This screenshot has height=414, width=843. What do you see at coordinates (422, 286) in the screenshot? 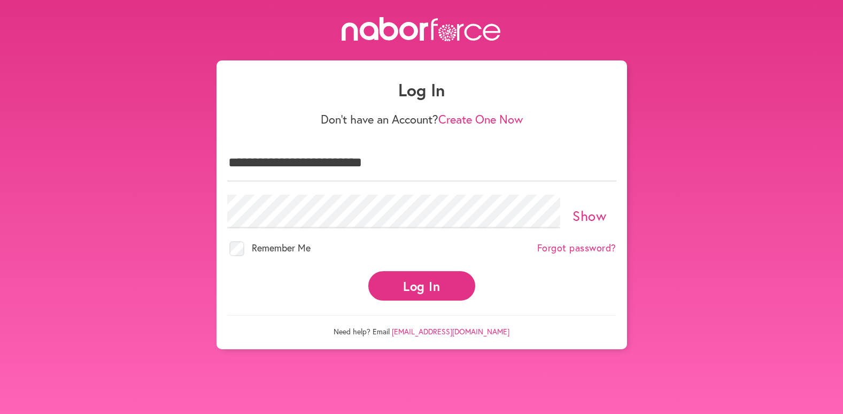
I see `button: Log In` at bounding box center [422, 286].